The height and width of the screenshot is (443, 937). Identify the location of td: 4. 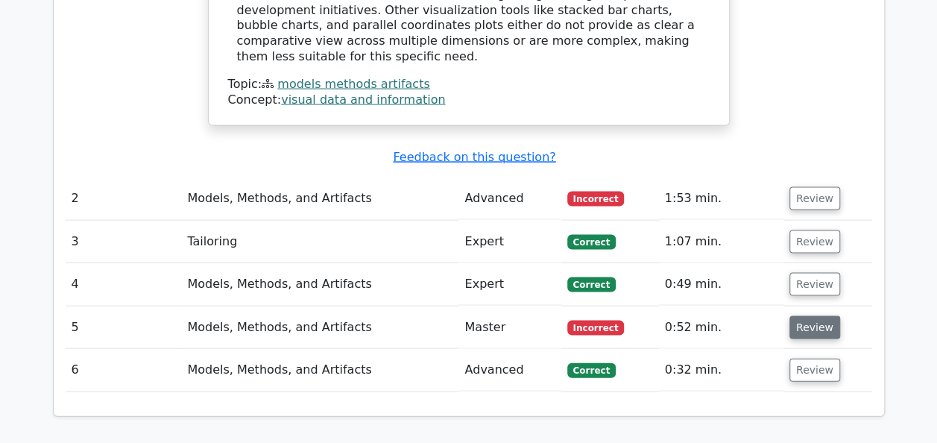
(124, 284).